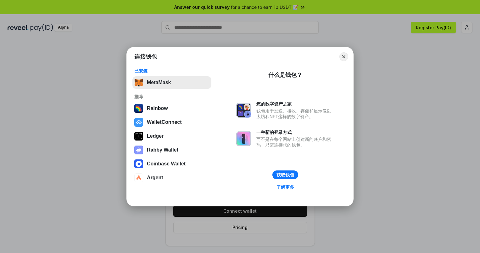 The image size is (480, 253). I want to click on div: 获取钱包, so click(286, 175).